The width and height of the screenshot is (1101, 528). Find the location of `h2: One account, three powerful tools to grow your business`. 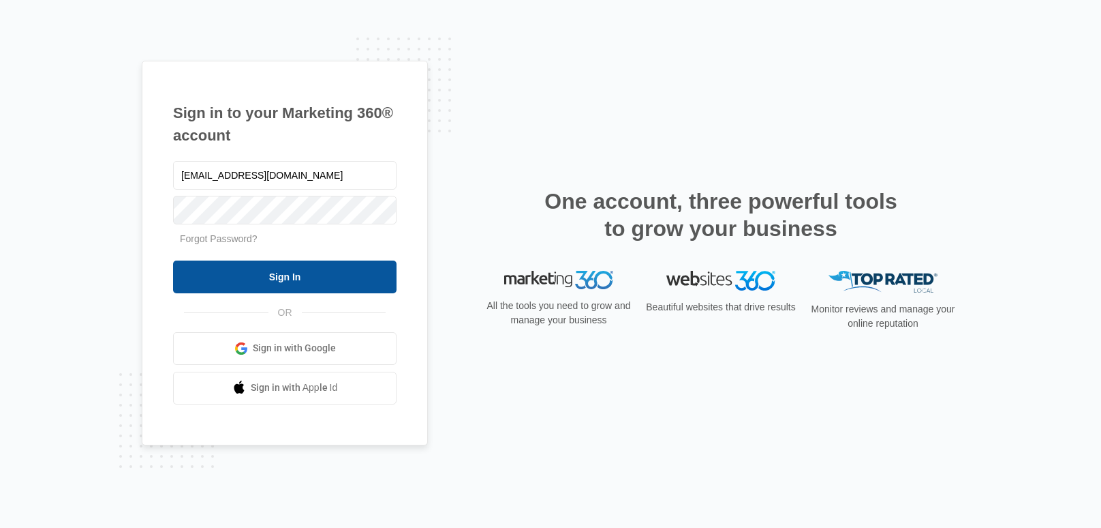

h2: One account, three powerful tools to grow your business is located at coordinates (721, 215).